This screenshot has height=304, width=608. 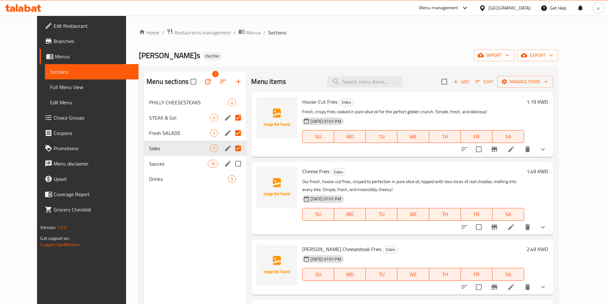 I want to click on span: Cheese Fries, so click(x=316, y=171).